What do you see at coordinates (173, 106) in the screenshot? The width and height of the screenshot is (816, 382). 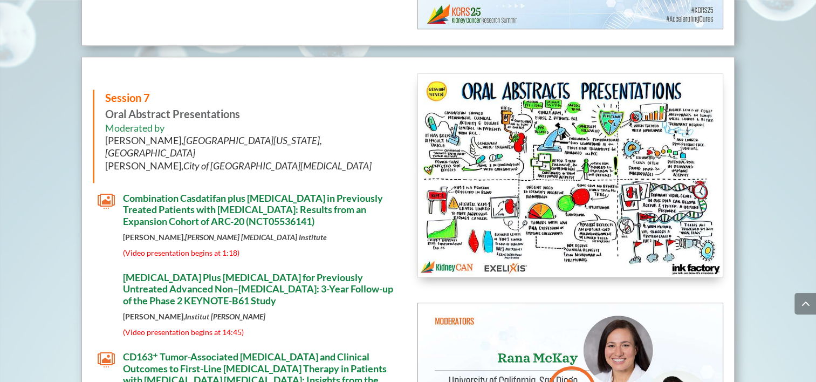 I see `strong: Oral Abstract Presentations` at bounding box center [173, 106].